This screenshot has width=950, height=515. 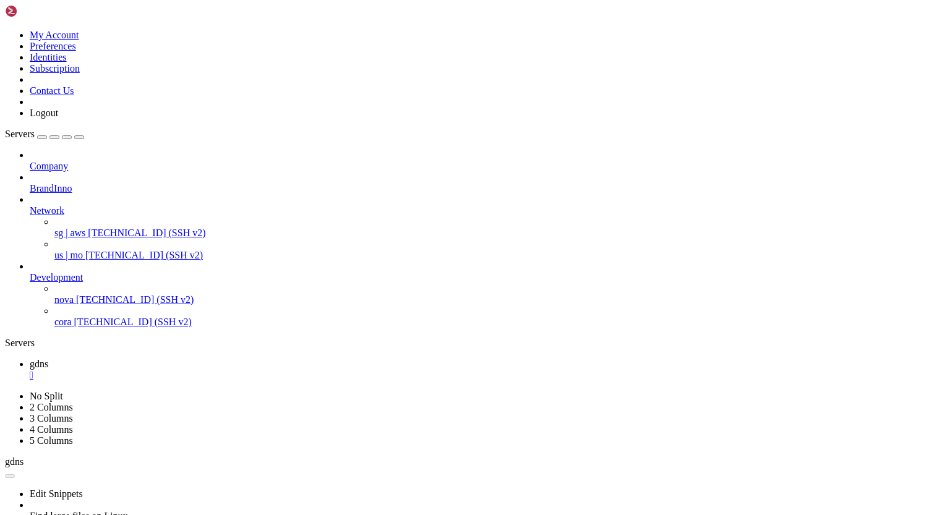 I want to click on a: Contact Us, so click(x=52, y=90).